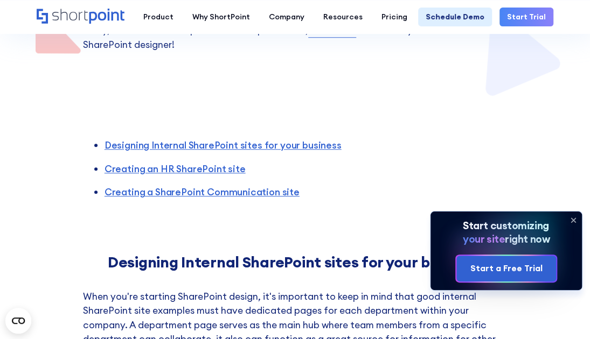 The image size is (590, 339). What do you see at coordinates (158, 17) in the screenshot?
I see `div: Product` at bounding box center [158, 17].